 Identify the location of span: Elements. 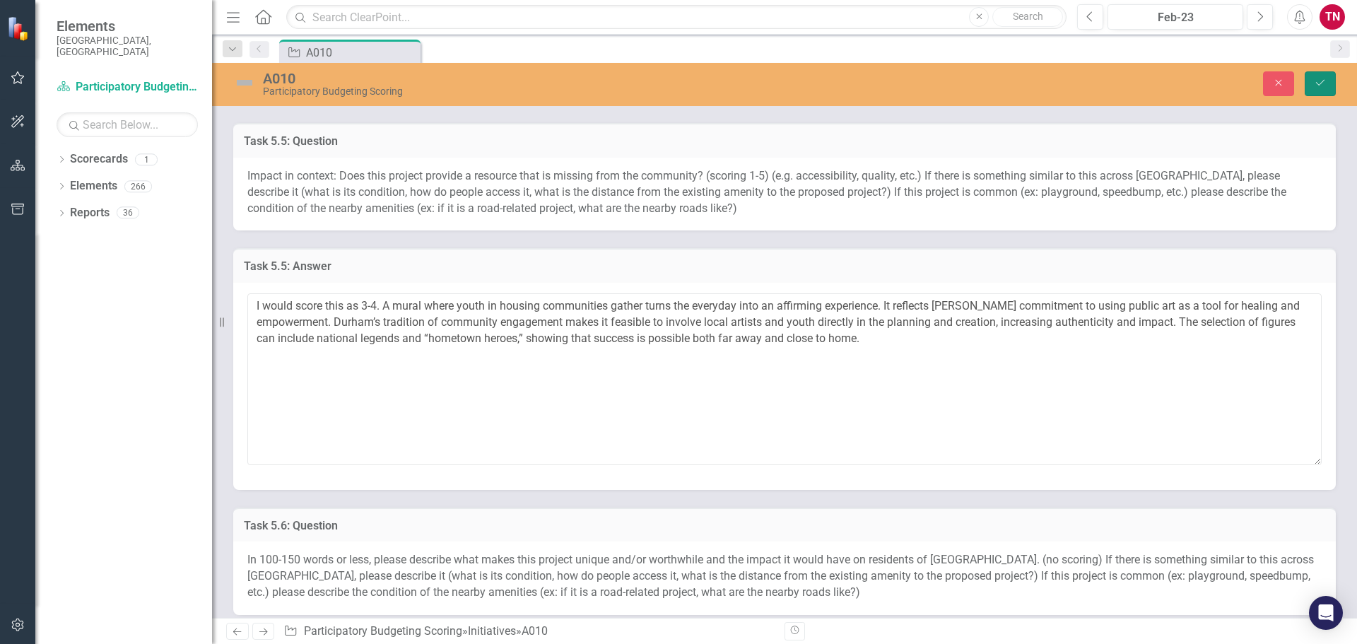
(127, 26).